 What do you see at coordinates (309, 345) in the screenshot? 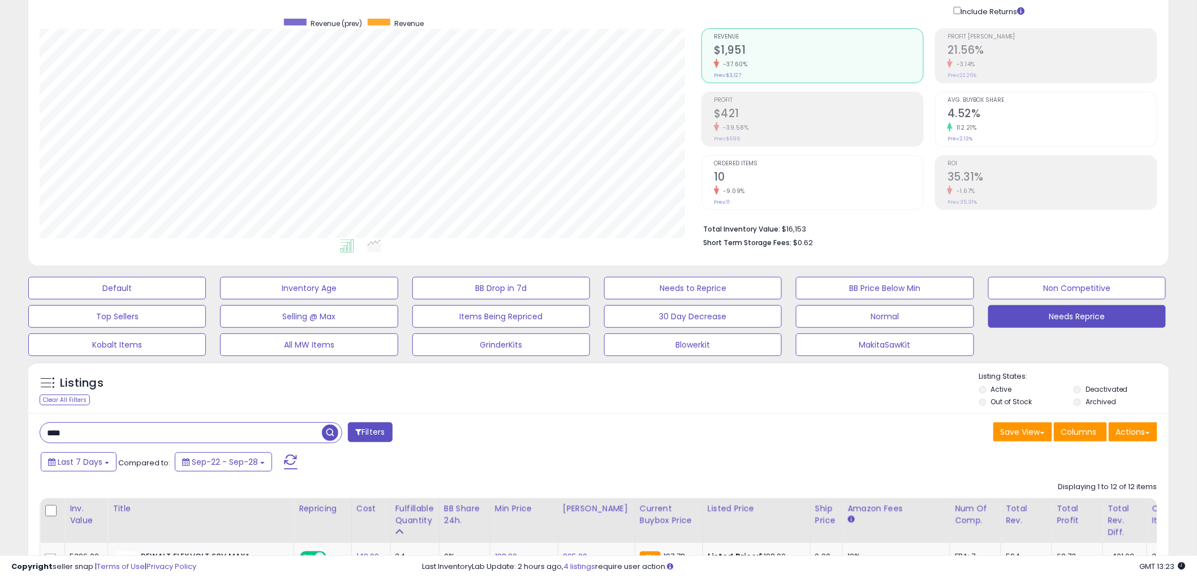
I see `button: All MW Items` at bounding box center [309, 345].